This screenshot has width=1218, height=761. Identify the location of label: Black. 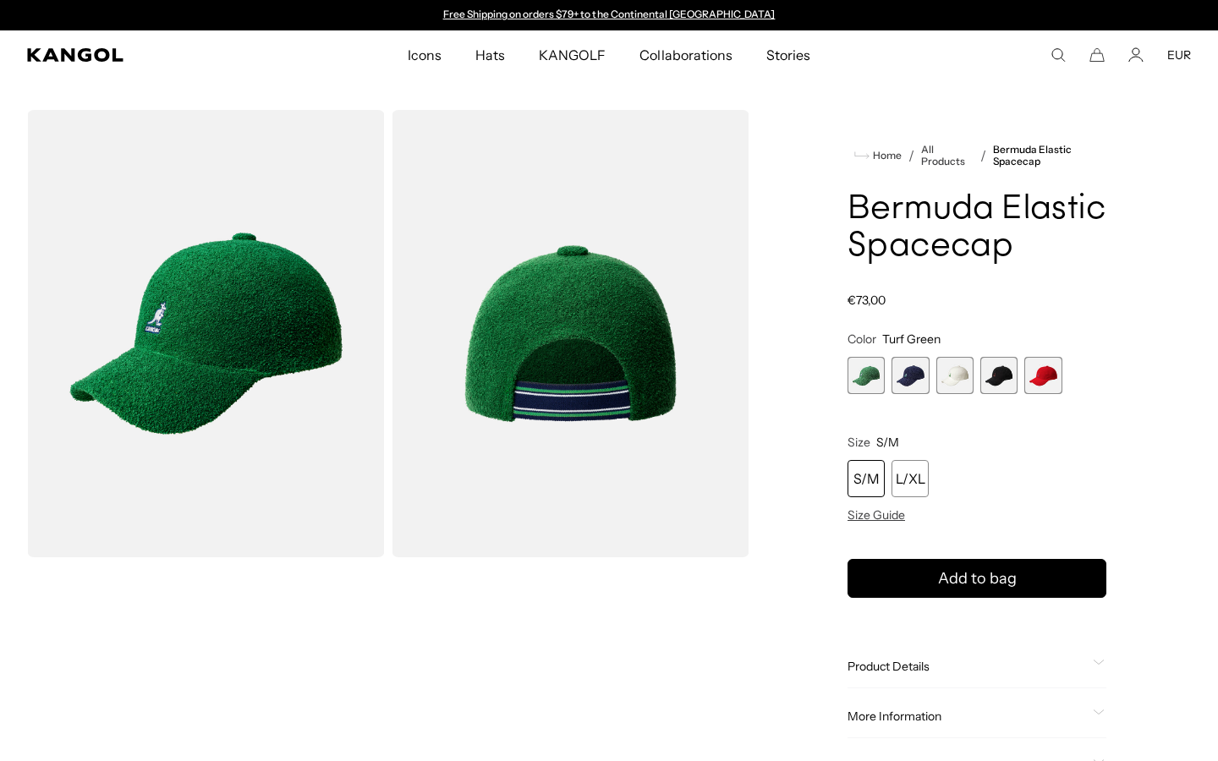
(999, 375).